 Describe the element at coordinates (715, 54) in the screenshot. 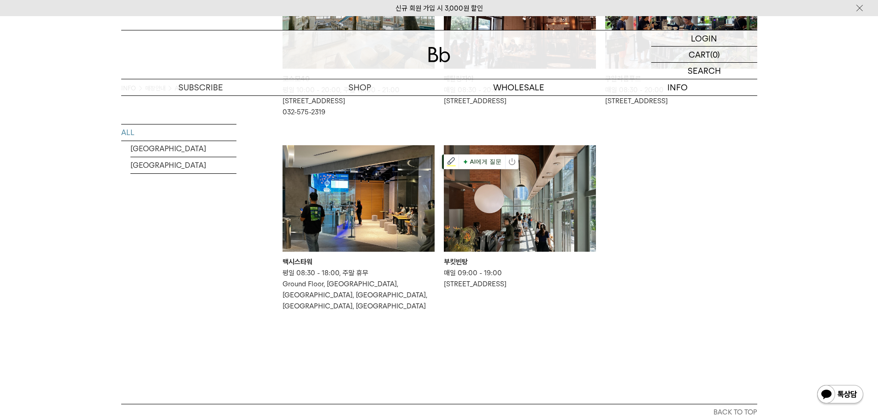

I see `p: (0)` at that location.